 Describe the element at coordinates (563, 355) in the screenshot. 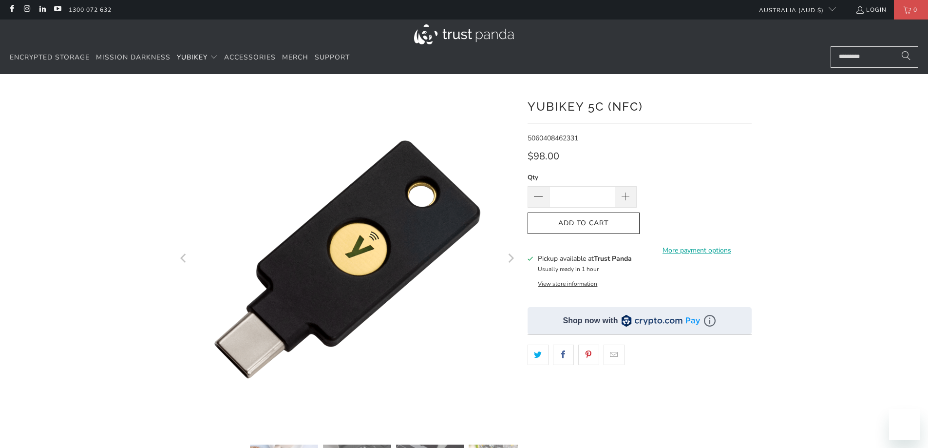

I see `a: Share this on Facebook` at that location.